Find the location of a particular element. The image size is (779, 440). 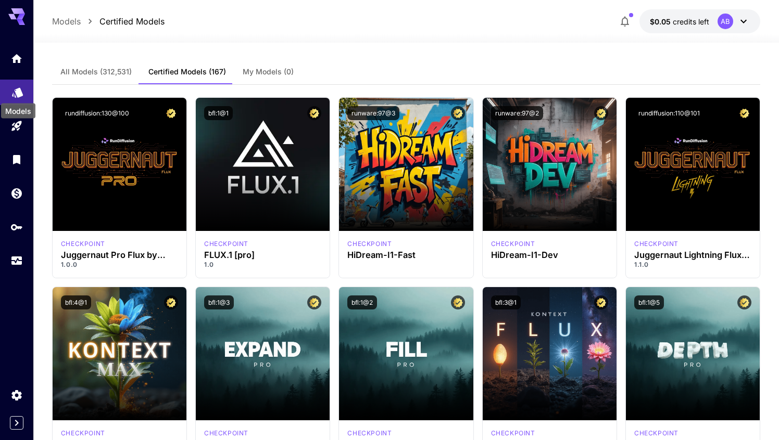

div: API Keys is located at coordinates (17, 224).